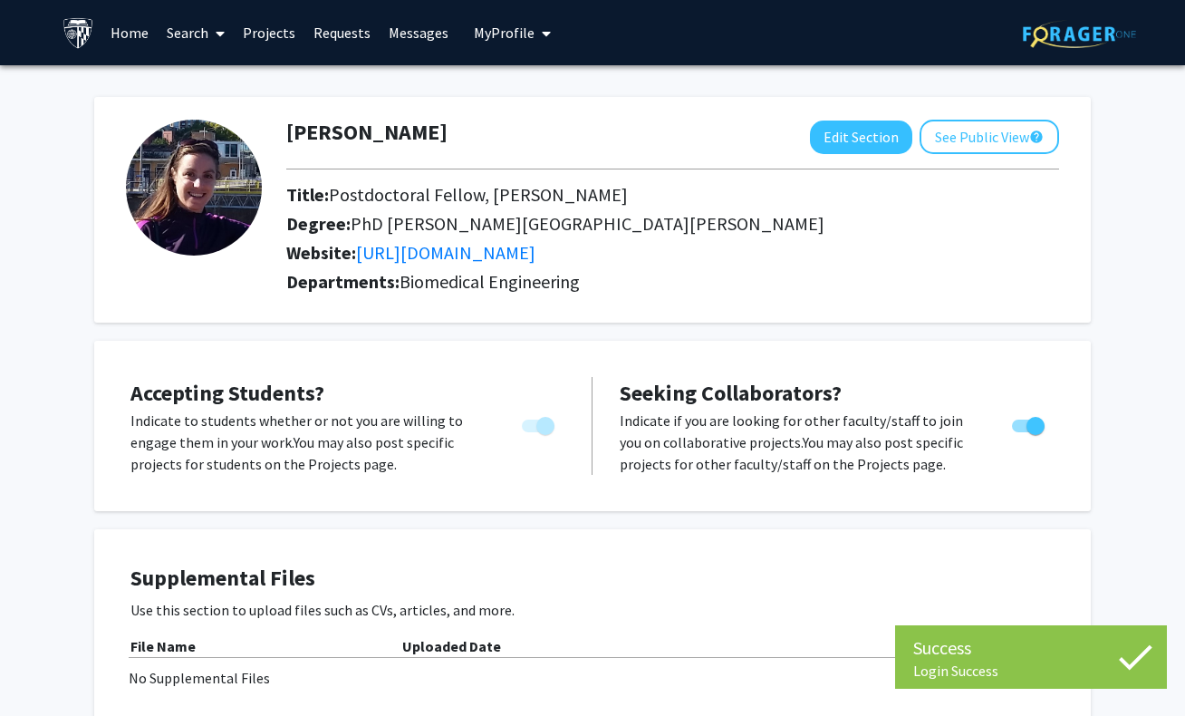  I want to click on h2: Degree:, so click(672, 224).